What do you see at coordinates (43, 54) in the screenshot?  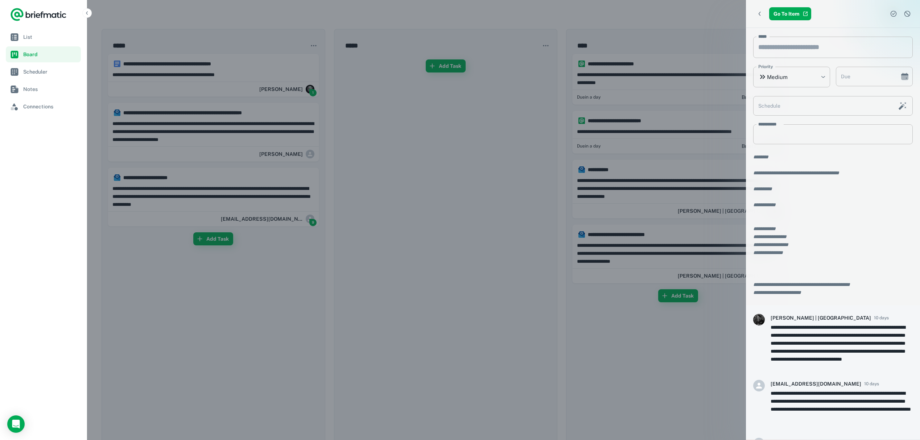 I see `a: Board` at bounding box center [43, 54].